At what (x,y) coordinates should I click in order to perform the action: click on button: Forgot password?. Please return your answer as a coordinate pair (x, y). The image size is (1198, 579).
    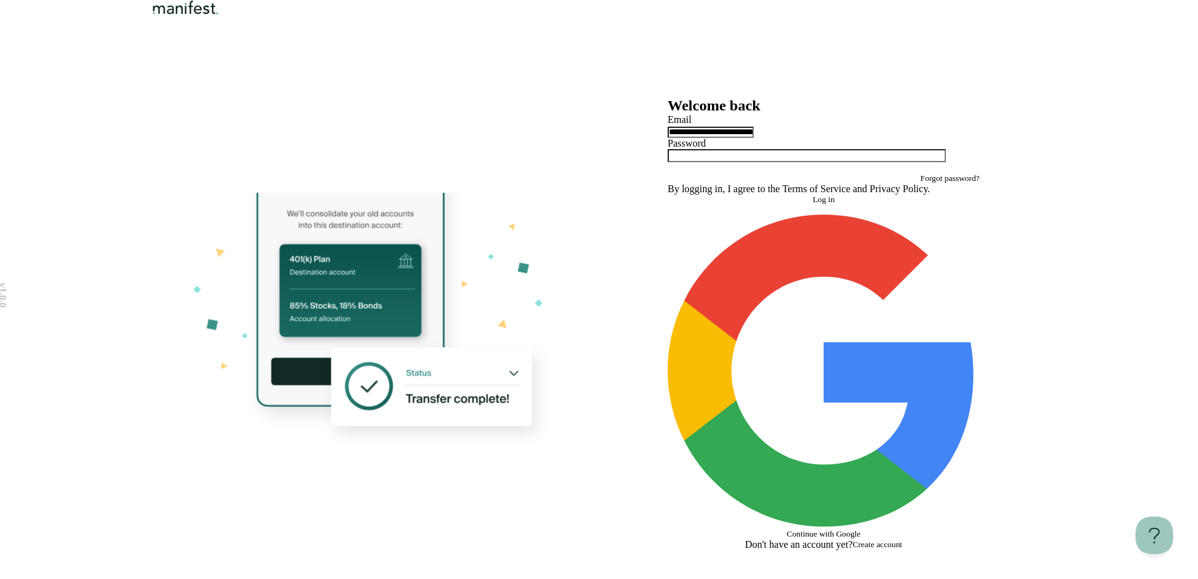
    Looking at the image, I should click on (950, 178).